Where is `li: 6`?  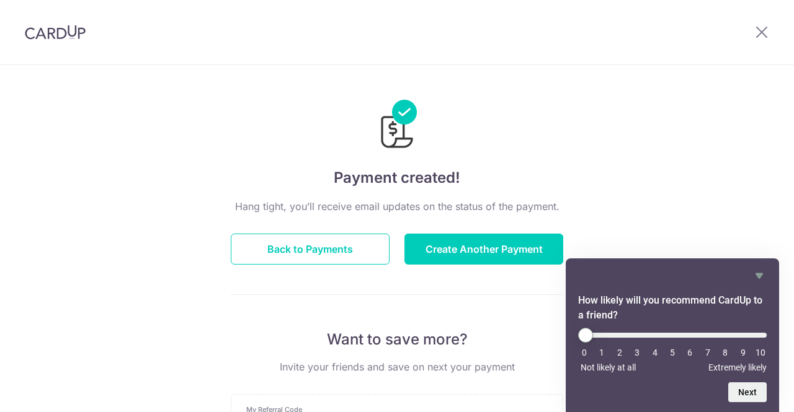
li: 6 is located at coordinates (690, 353).